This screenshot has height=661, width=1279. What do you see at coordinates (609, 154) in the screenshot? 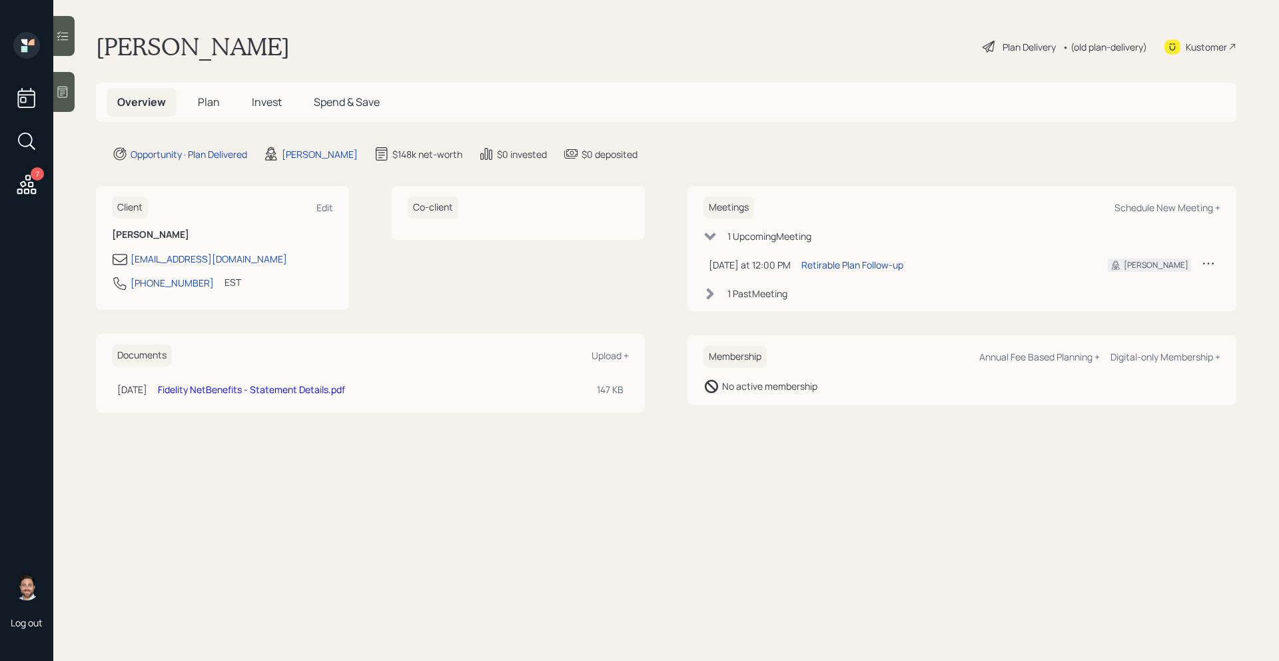
I see `div: $0 deposited` at bounding box center [609, 154].